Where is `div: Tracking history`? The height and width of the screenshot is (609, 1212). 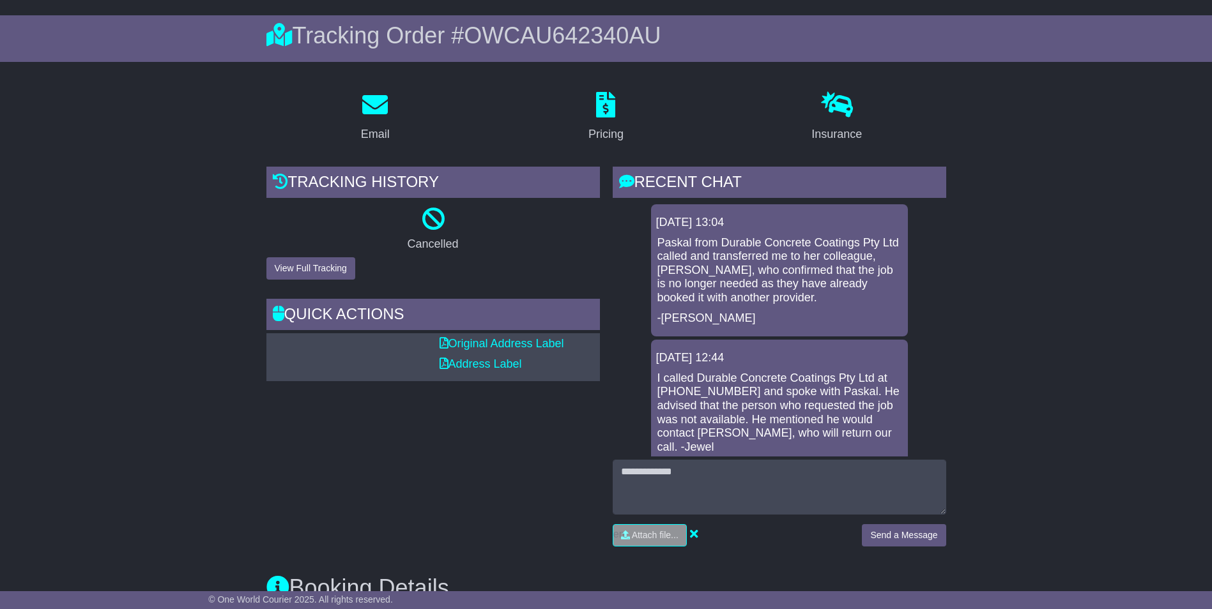
div: Tracking history is located at coordinates (433, 184).